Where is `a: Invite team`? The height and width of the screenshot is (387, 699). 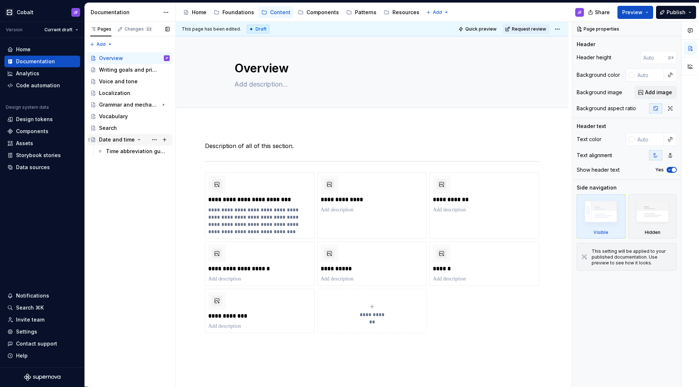 a: Invite team is located at coordinates (42, 320).